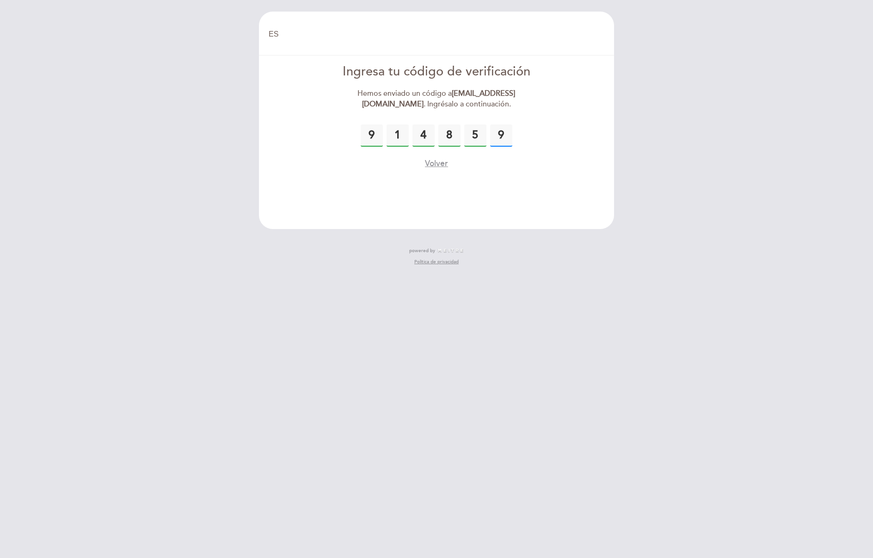 The image size is (873, 558). Describe the element at coordinates (437, 251) in the screenshot. I see `a: powered by` at that location.